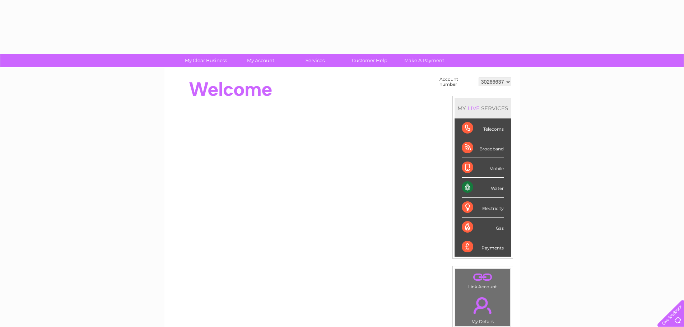 The height and width of the screenshot is (327, 684). Describe the element at coordinates (424, 60) in the screenshot. I see `a: Make A Payment` at that location.